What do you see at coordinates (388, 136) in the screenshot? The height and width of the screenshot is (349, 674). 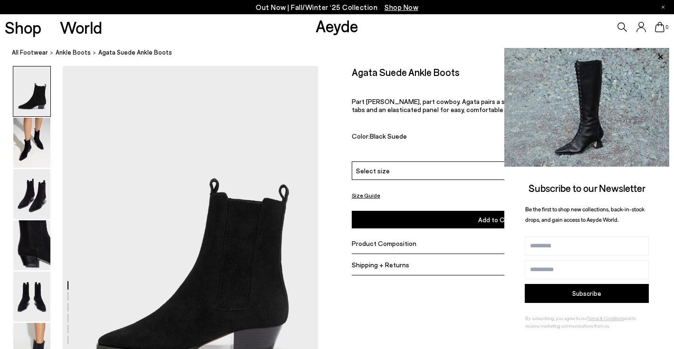 I see `span: Black Suede` at bounding box center [388, 136].